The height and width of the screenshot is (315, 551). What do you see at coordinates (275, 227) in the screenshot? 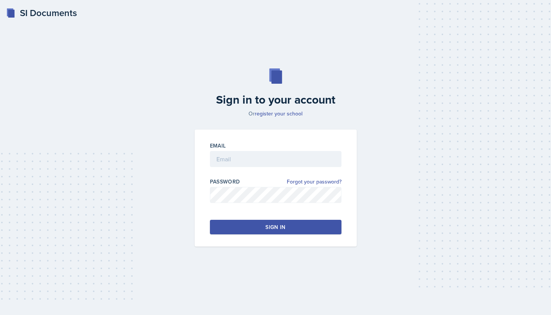
I see `button: Sign in` at bounding box center [275, 227].